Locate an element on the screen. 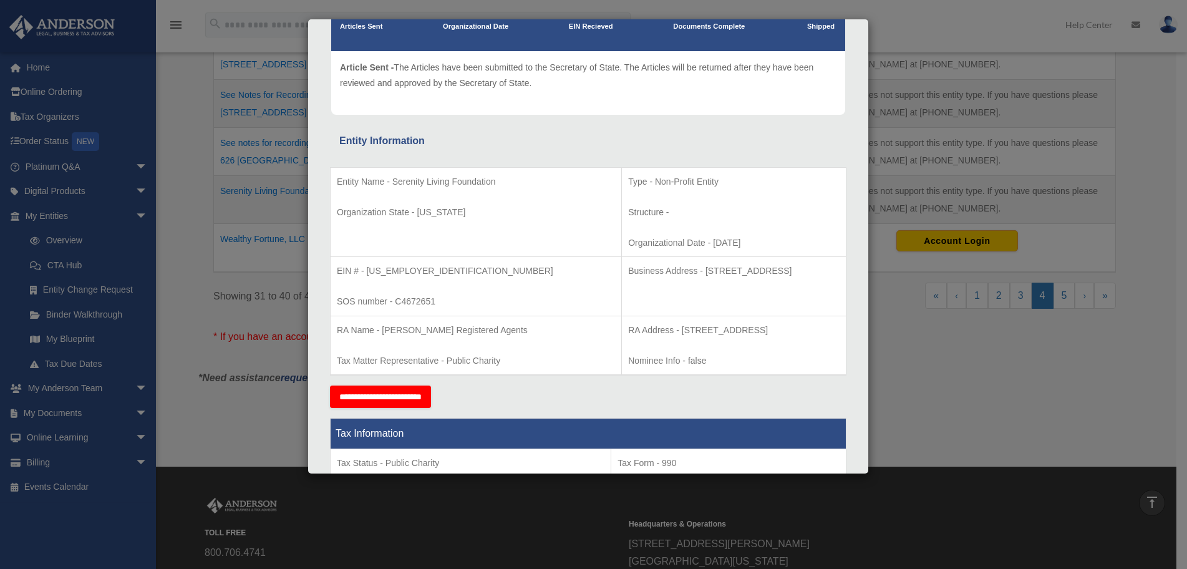  span: Article Sent - is located at coordinates (367, 67).